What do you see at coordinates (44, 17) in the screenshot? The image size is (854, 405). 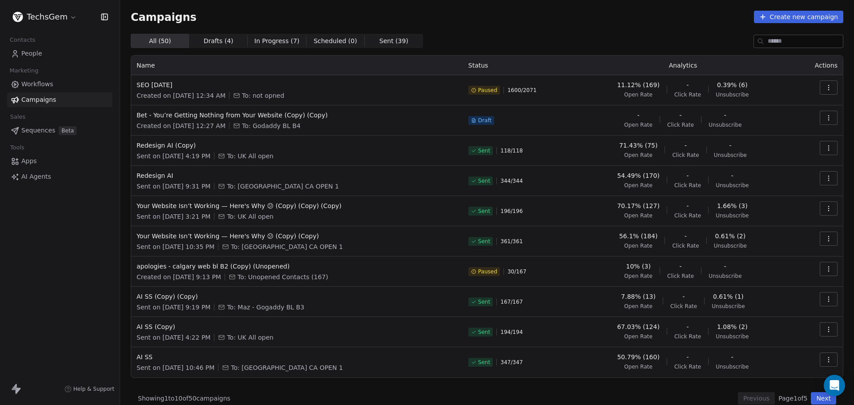 I see `button: TechsGem` at bounding box center [44, 17].